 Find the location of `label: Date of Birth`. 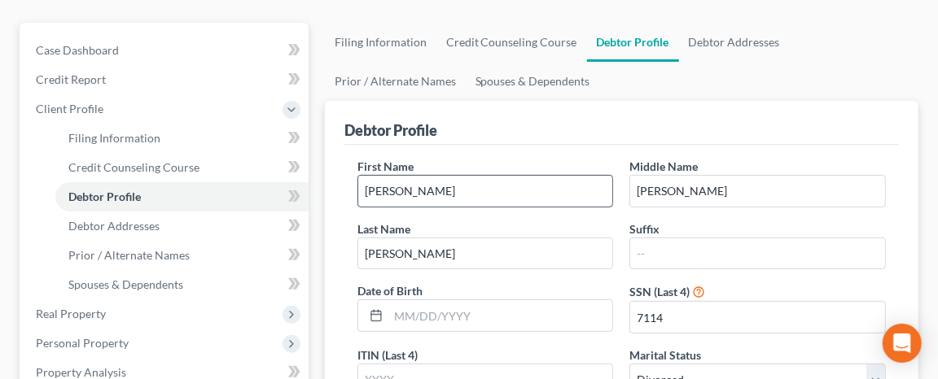

label: Date of Birth is located at coordinates (390, 291).